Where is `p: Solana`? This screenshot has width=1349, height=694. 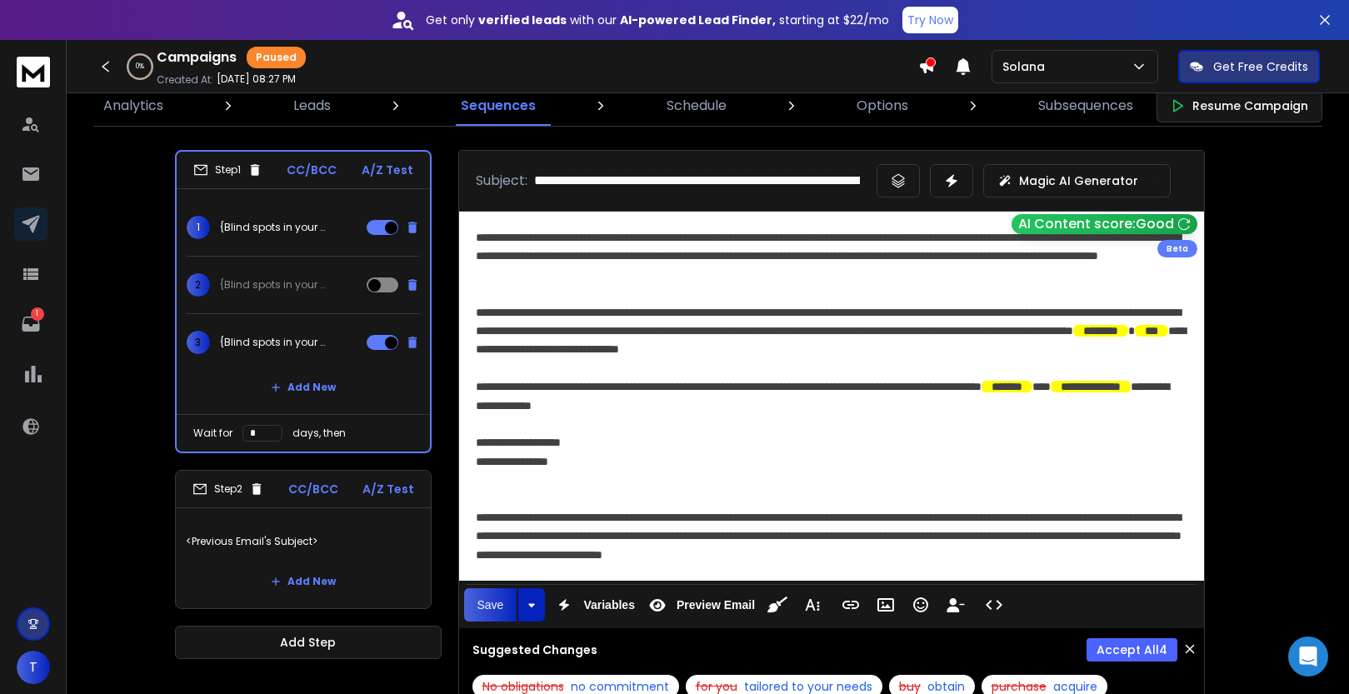
p: Solana is located at coordinates (1026, 67).